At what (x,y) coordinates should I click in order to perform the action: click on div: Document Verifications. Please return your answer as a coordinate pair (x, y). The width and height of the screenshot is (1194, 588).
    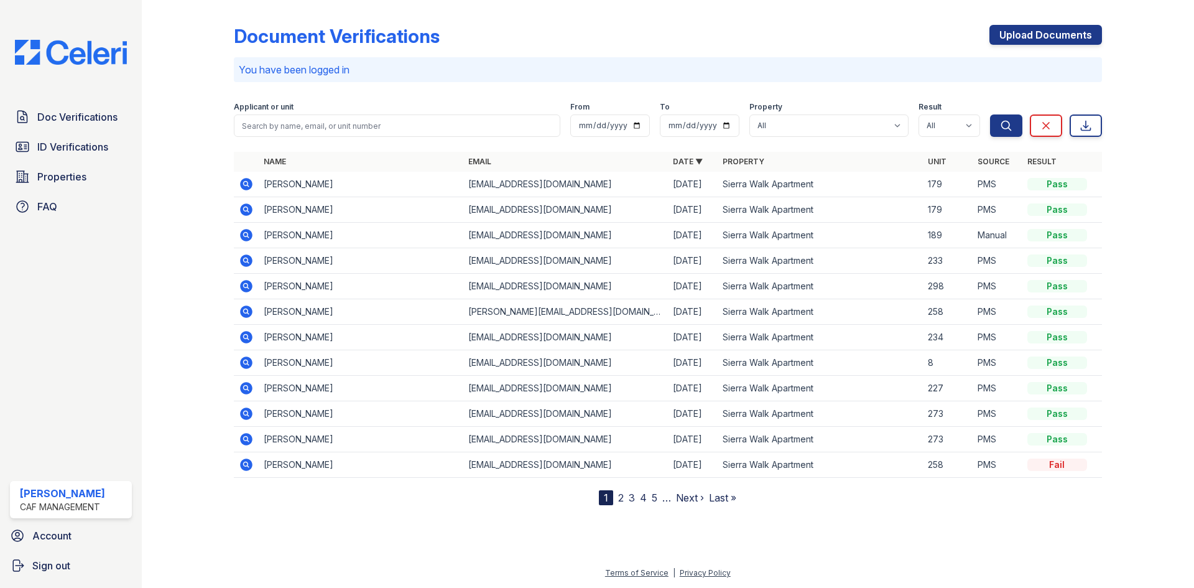
    Looking at the image, I should click on (337, 36).